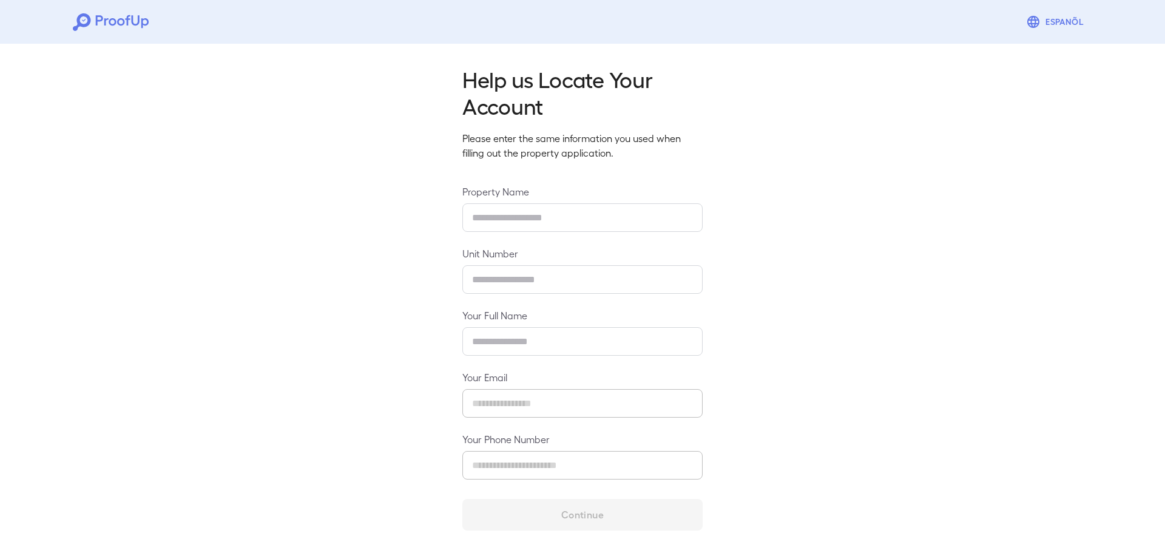  What do you see at coordinates (1057, 22) in the screenshot?
I see `button: Espanõl` at bounding box center [1057, 22].